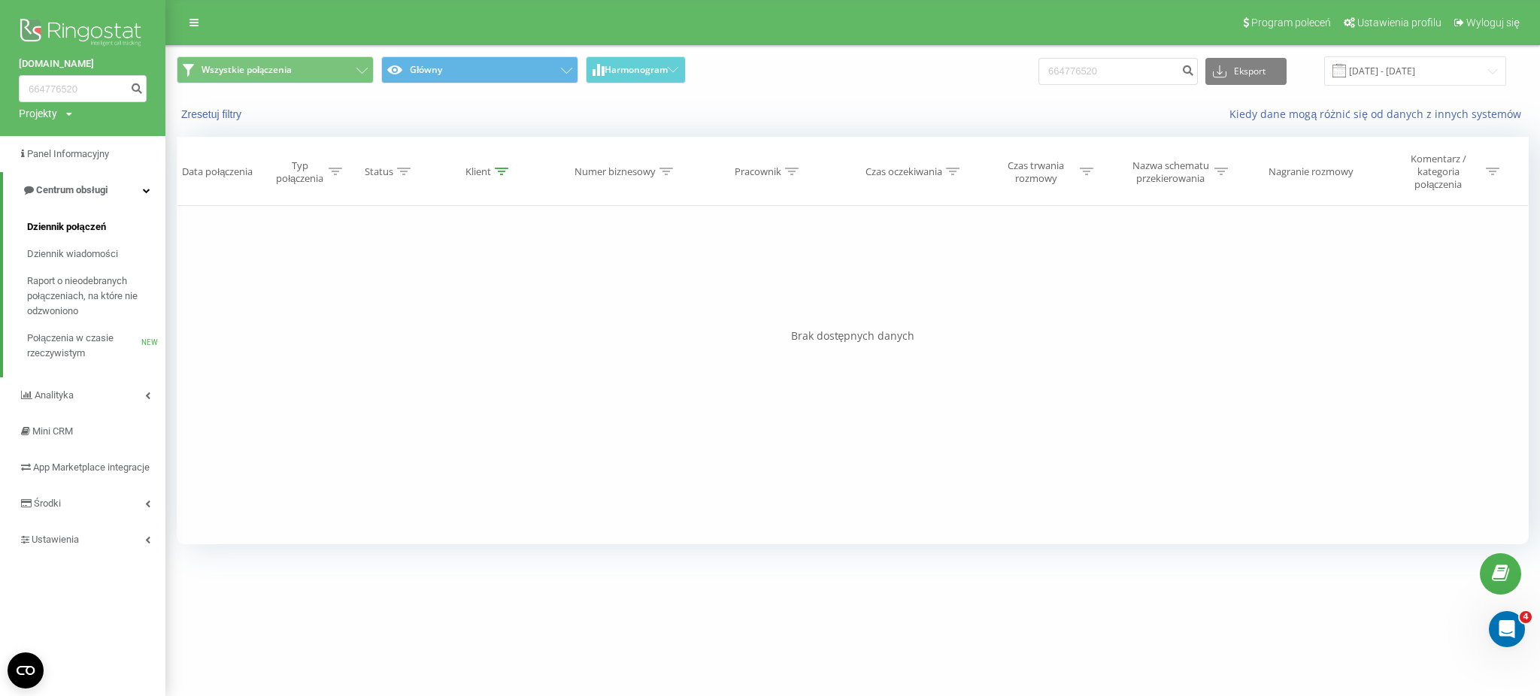 This screenshot has width=1540, height=696. What do you see at coordinates (904, 171) in the screenshot?
I see `div: Czas oczekiwania` at bounding box center [904, 171].